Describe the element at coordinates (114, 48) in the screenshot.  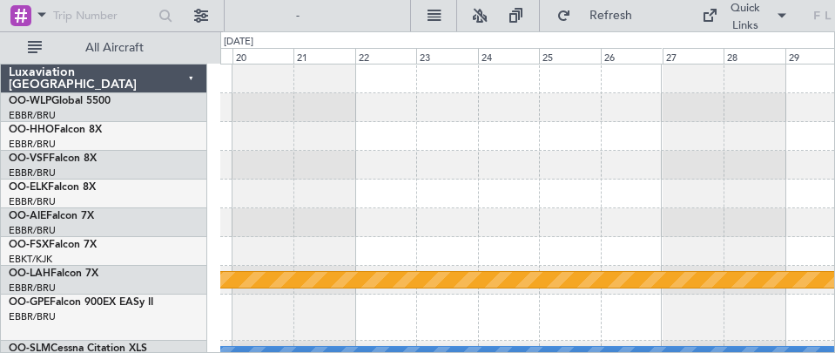
I see `span: All Aircraft` at that location.